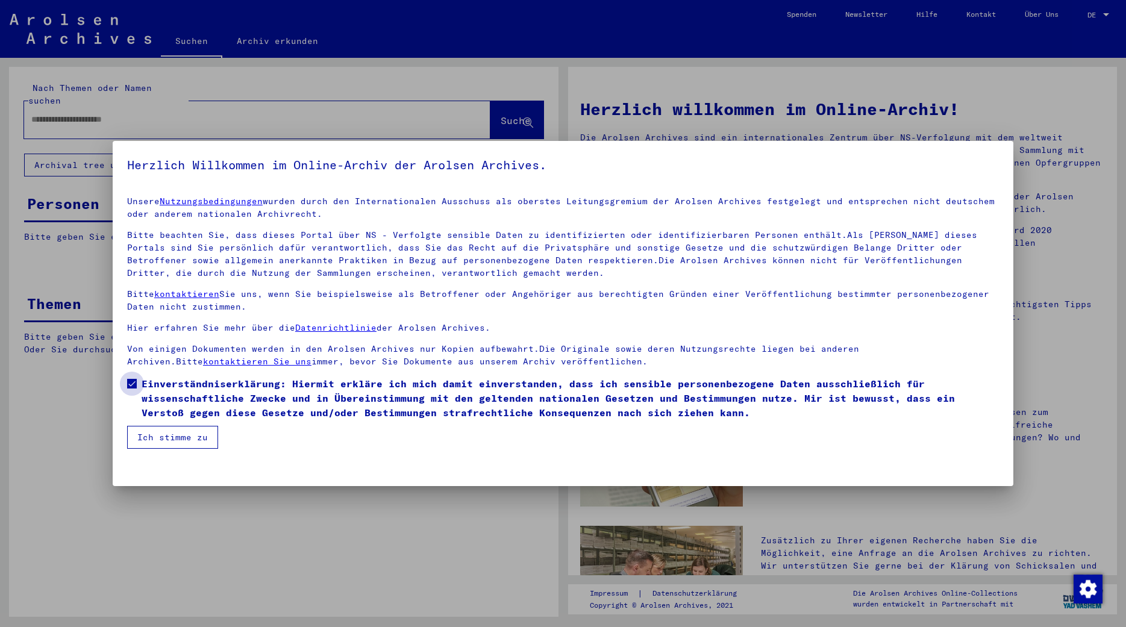  I want to click on h5: Herzlich Willkommen im Online-Archiv der Arolsen Archives., so click(563, 165).